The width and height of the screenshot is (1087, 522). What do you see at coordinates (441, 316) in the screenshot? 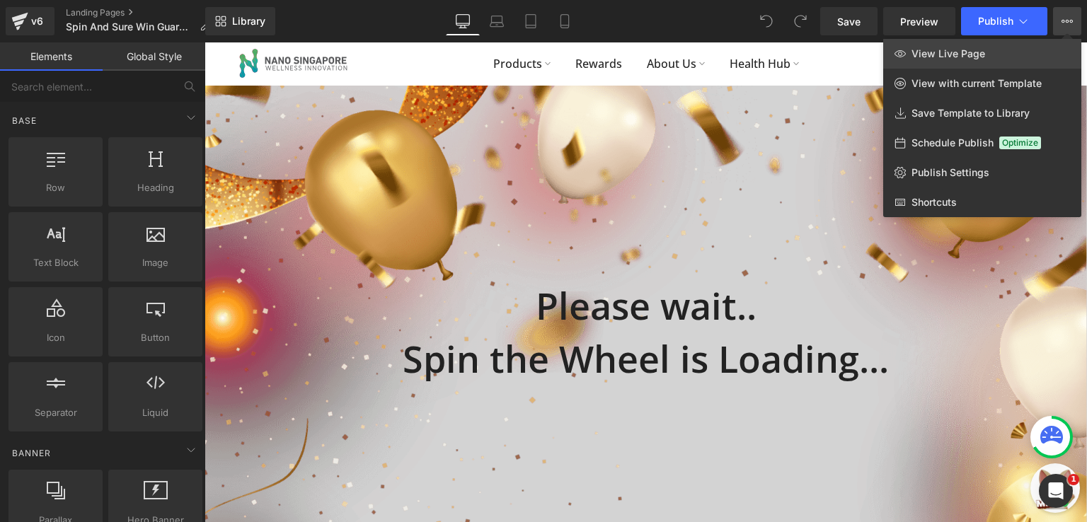
I see `strong: Spin the Wheel is Loading...` at bounding box center [441, 316].